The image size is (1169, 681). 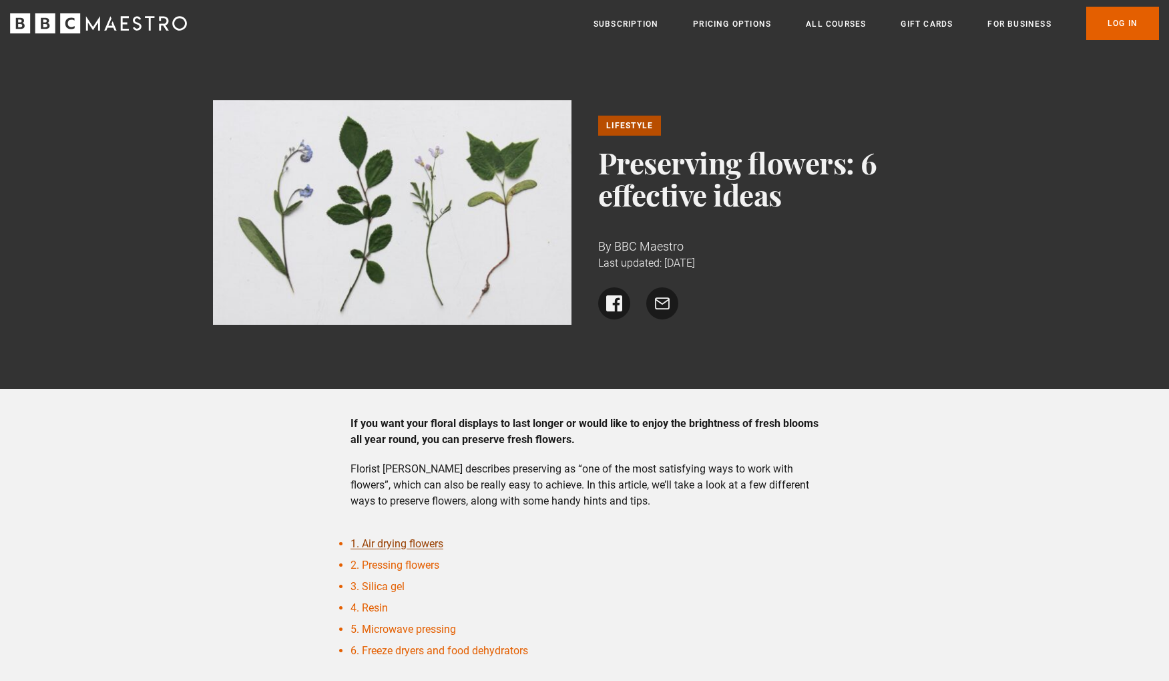 I want to click on span: By, so click(x=605, y=246).